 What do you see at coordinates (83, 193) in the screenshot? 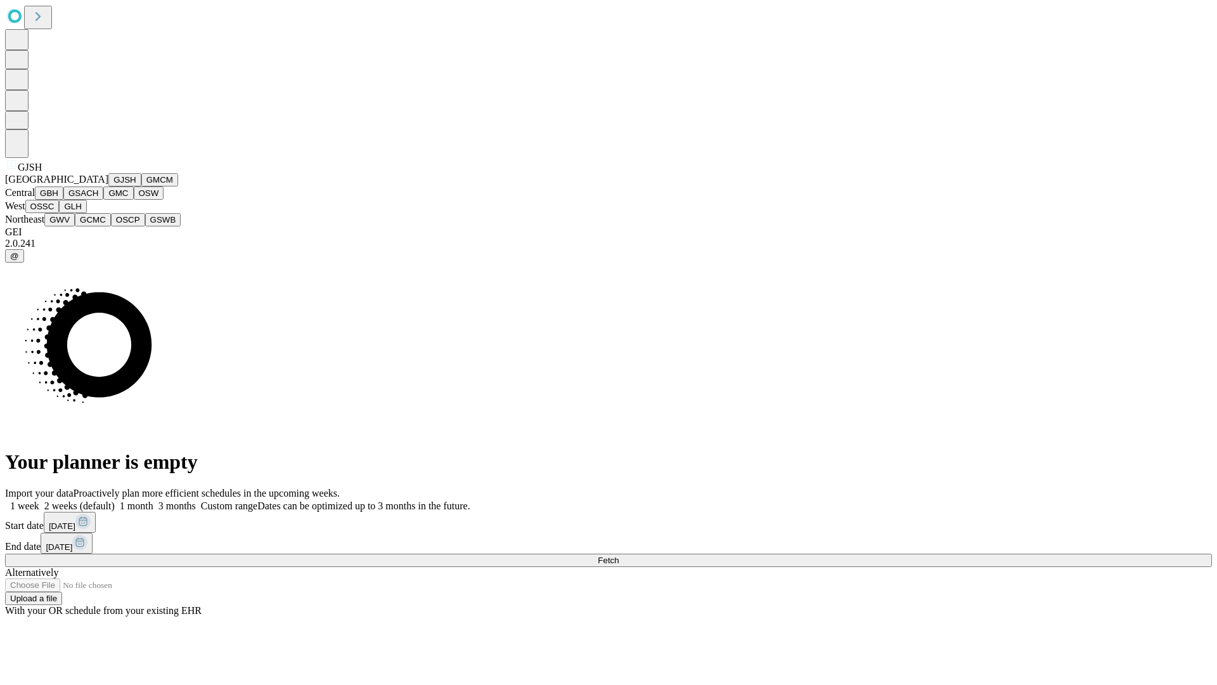
I see `button: GSACH` at bounding box center [83, 193].